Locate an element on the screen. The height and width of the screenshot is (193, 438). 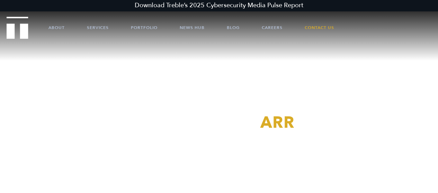
a: Contact Us is located at coordinates (319, 28).